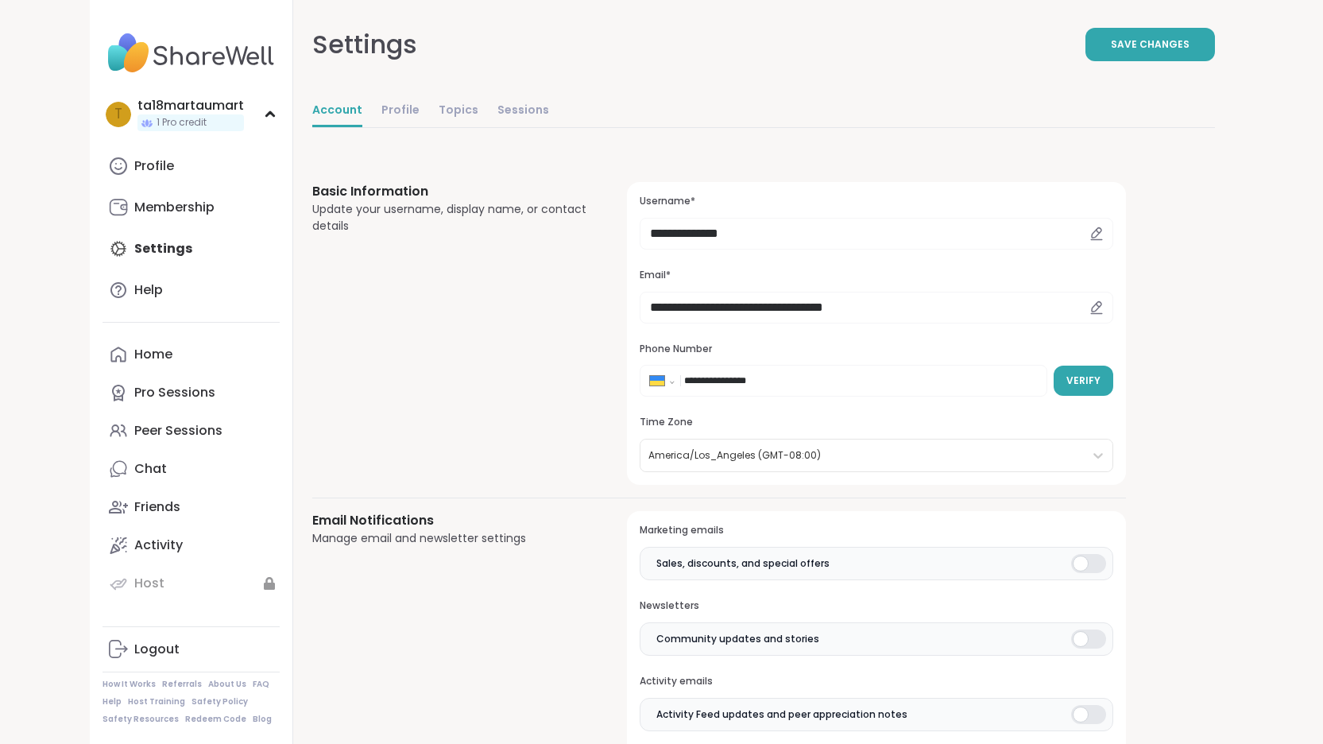 The width and height of the screenshot is (1323, 744). What do you see at coordinates (450, 538) in the screenshot?
I see `div: Manage email and newsletter settings` at bounding box center [450, 538].